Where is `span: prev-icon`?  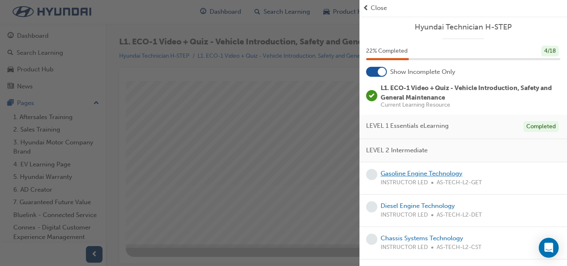
span: prev-icon is located at coordinates (365, 8).